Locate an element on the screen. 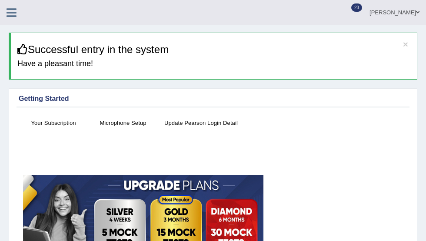 The image size is (426, 241). h4: Microphone Setup is located at coordinates (123, 123).